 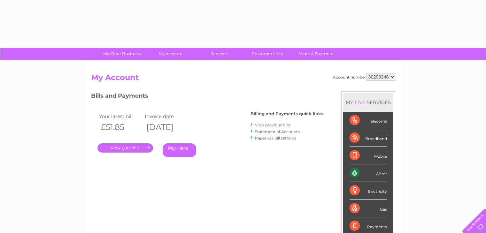 What do you see at coordinates (368, 209) in the screenshot?
I see `div: Gas` at bounding box center [368, 209].